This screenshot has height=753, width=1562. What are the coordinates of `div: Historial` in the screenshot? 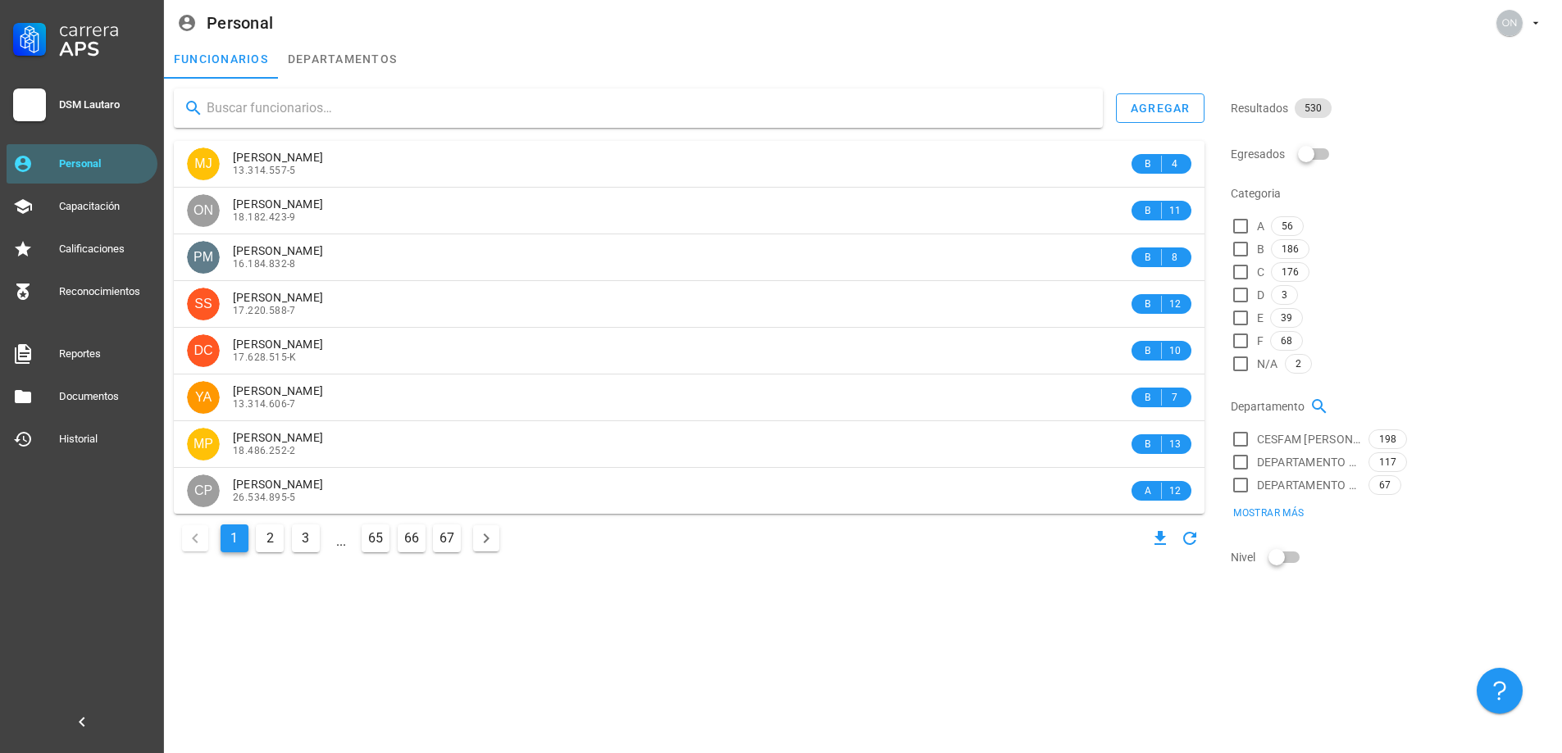 It's located at (105, 439).